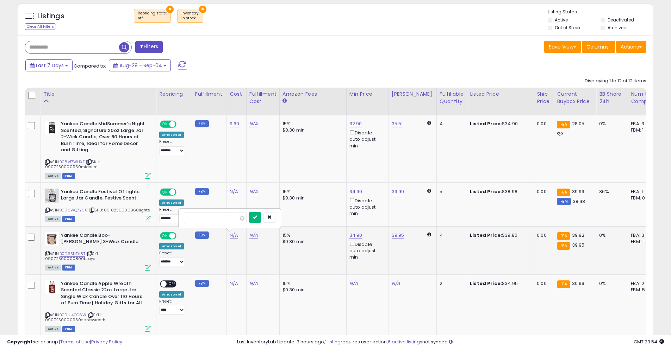 The height and width of the screenshot is (349, 671). What do you see at coordinates (313, 94) in the screenshot?
I see `div: Amazon Fees` at bounding box center [313, 94].